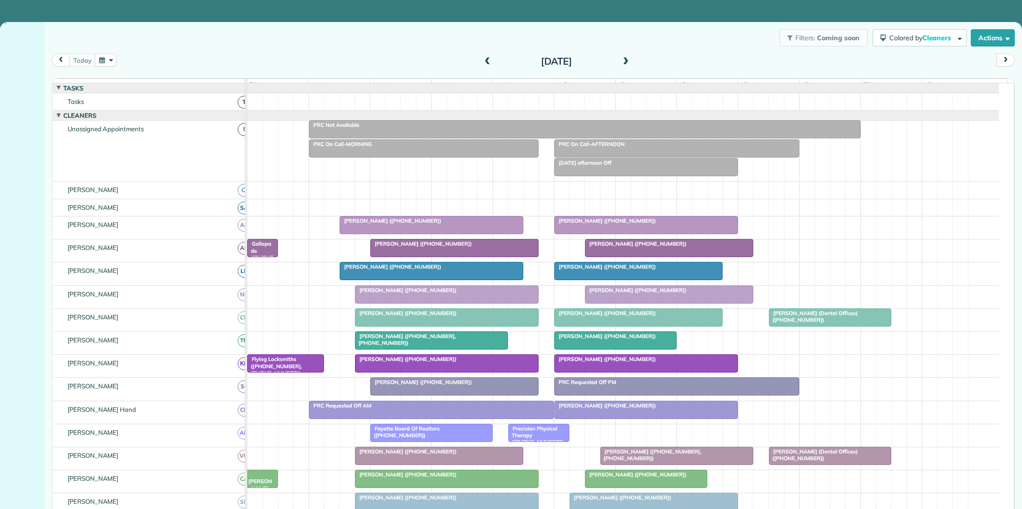 This screenshot has width=1022, height=509. Describe the element at coordinates (838, 38) in the screenshot. I see `span: Coming soon` at that location.